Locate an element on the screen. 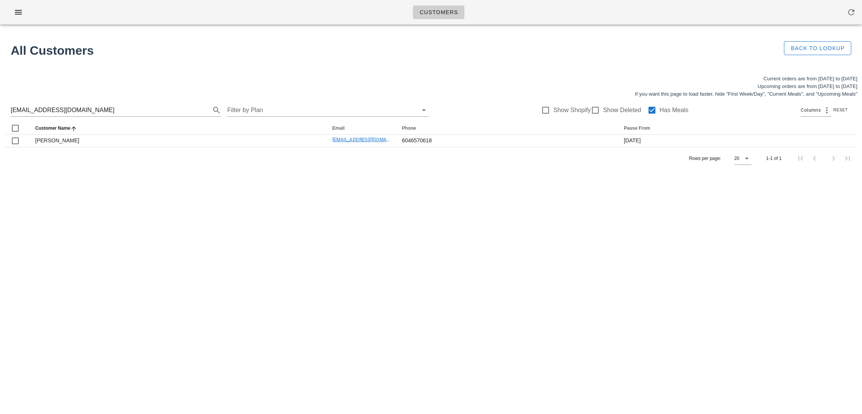  label: Show Deleted is located at coordinates (622, 110).